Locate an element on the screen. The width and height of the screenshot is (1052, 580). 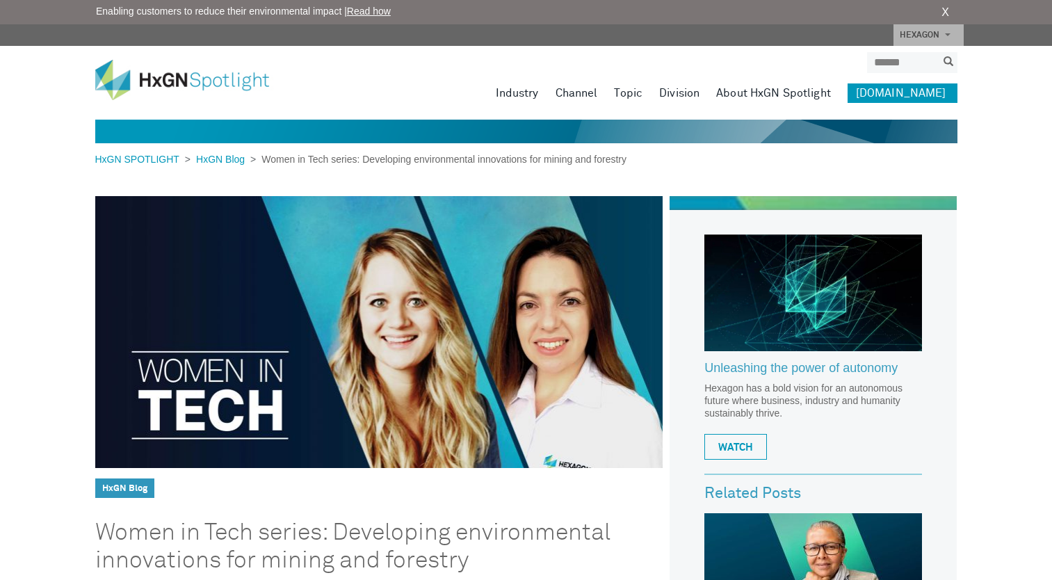
h3: Related Posts is located at coordinates (812, 493).